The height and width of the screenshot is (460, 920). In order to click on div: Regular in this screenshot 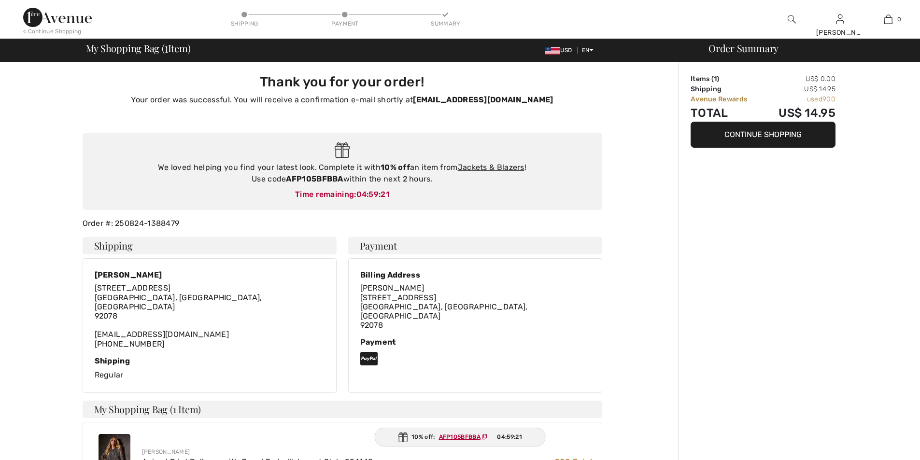, I will do `click(210, 368)`.